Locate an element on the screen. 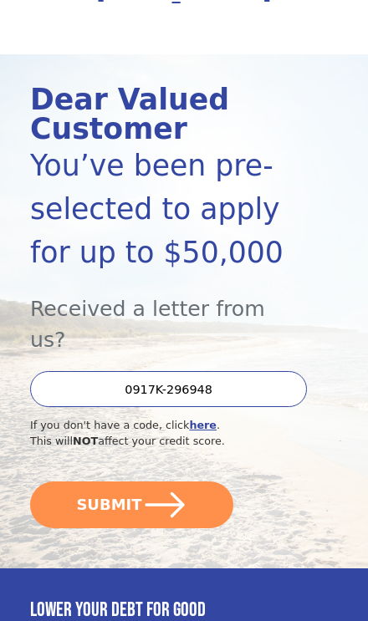  input: Enter your Offer Code: is located at coordinates (168, 389).